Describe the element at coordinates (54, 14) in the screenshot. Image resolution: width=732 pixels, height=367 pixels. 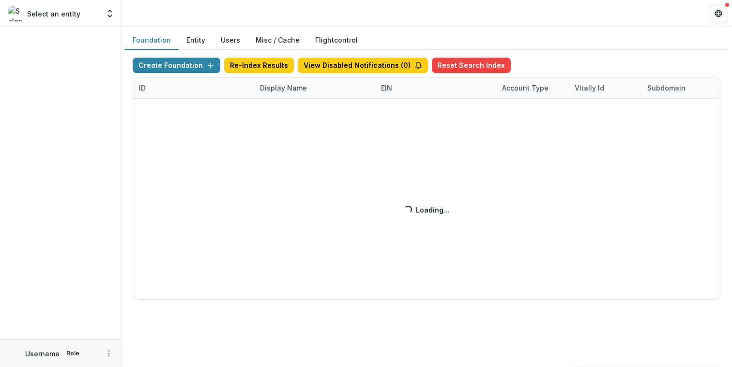
I see `p: Select an entity` at that location.